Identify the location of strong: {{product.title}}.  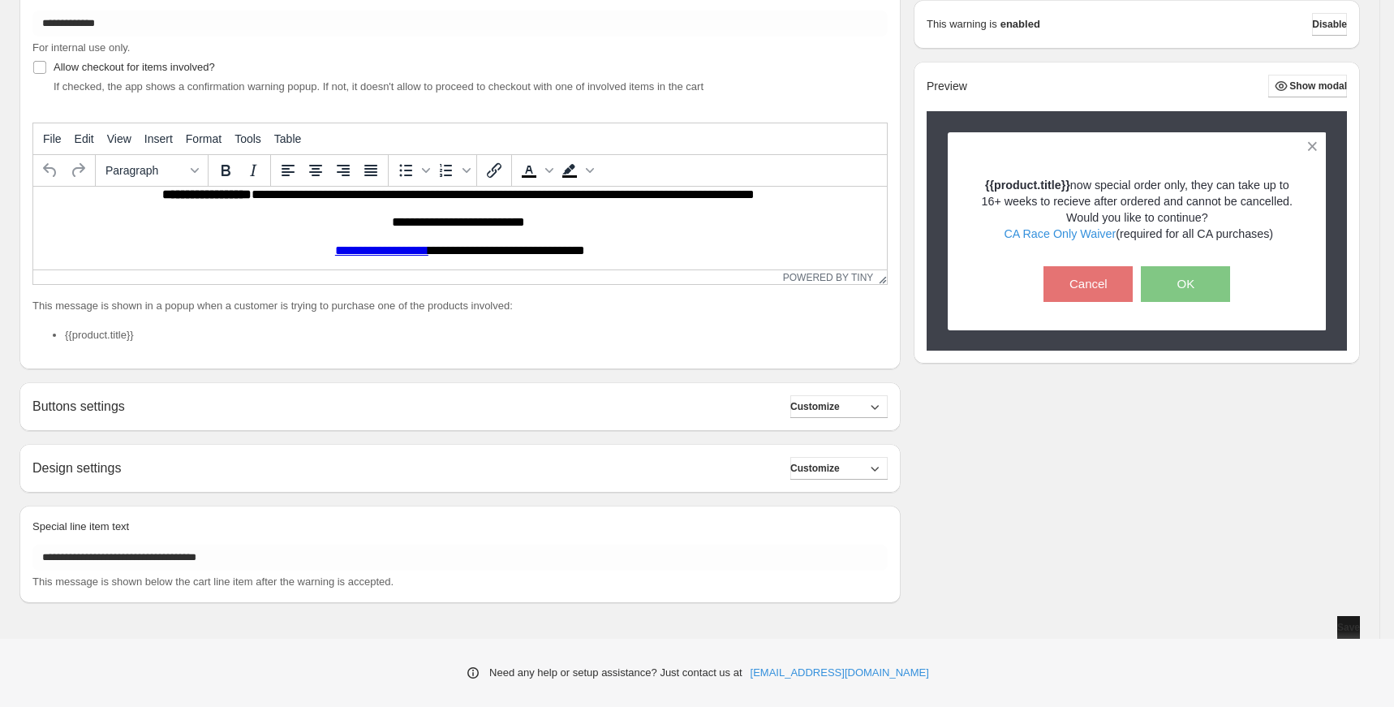
(1027, 185).